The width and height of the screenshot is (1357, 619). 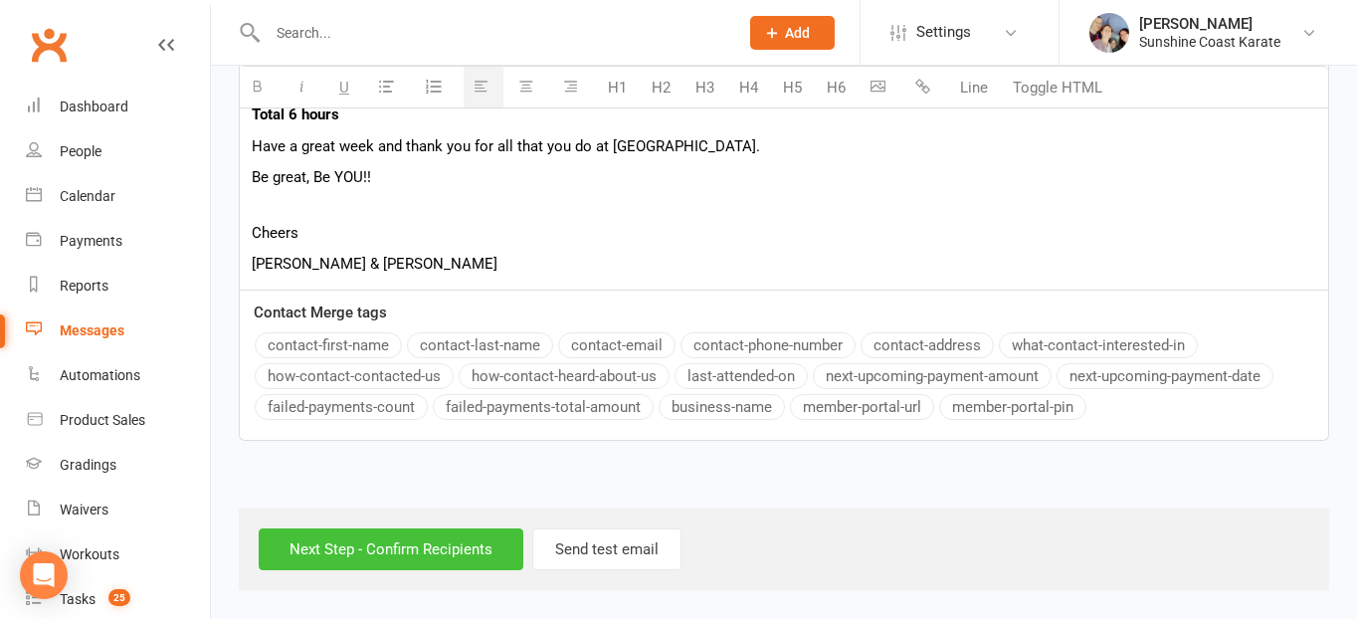 I want to click on div: Tasks, so click(x=78, y=599).